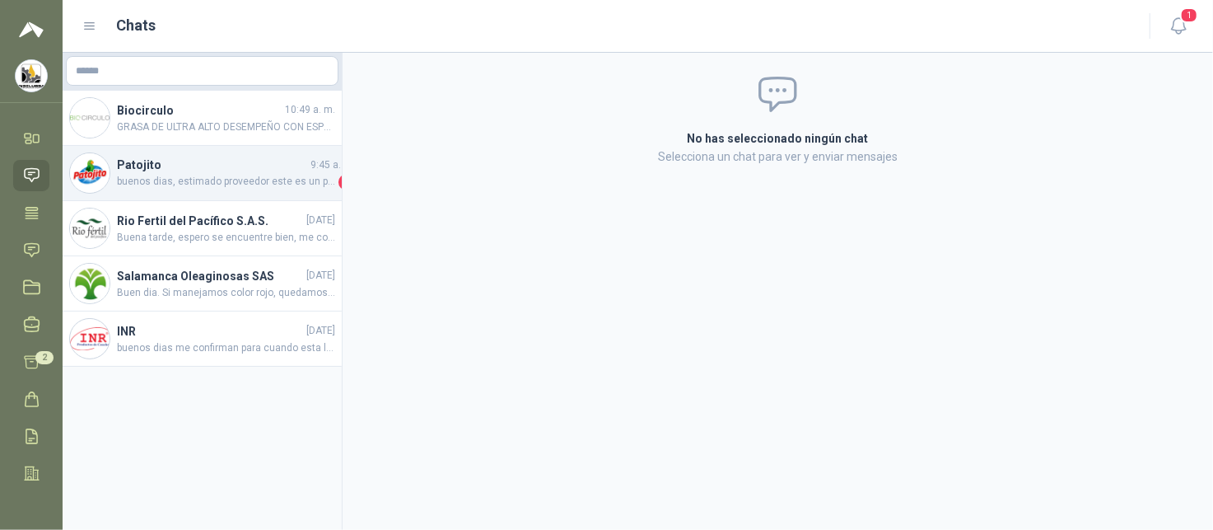  I want to click on span: Buena tarde, espero se encuentre bien, me comparte por favor foto de la referencia, quedo atenta,..., so click(226, 237).